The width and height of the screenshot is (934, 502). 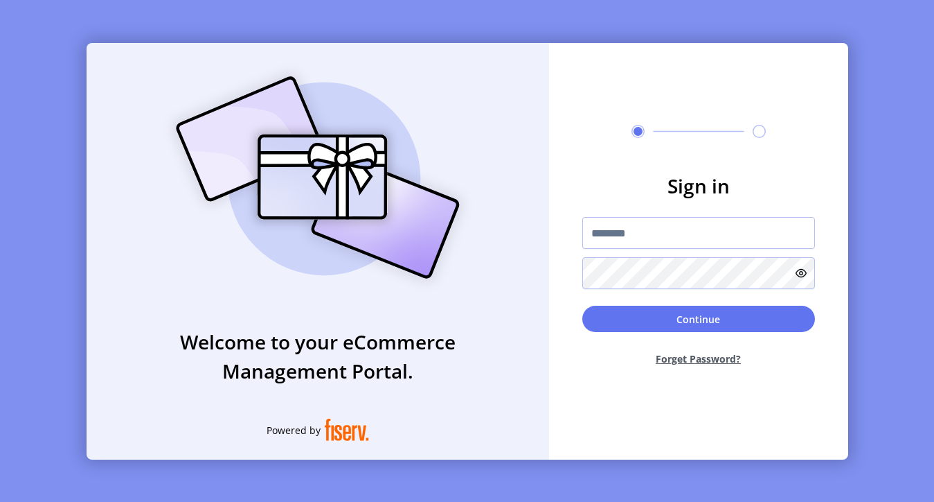 What do you see at coordinates (318, 356) in the screenshot?
I see `h3: Welcome to your eCommerce Management Portal.` at bounding box center [318, 356].